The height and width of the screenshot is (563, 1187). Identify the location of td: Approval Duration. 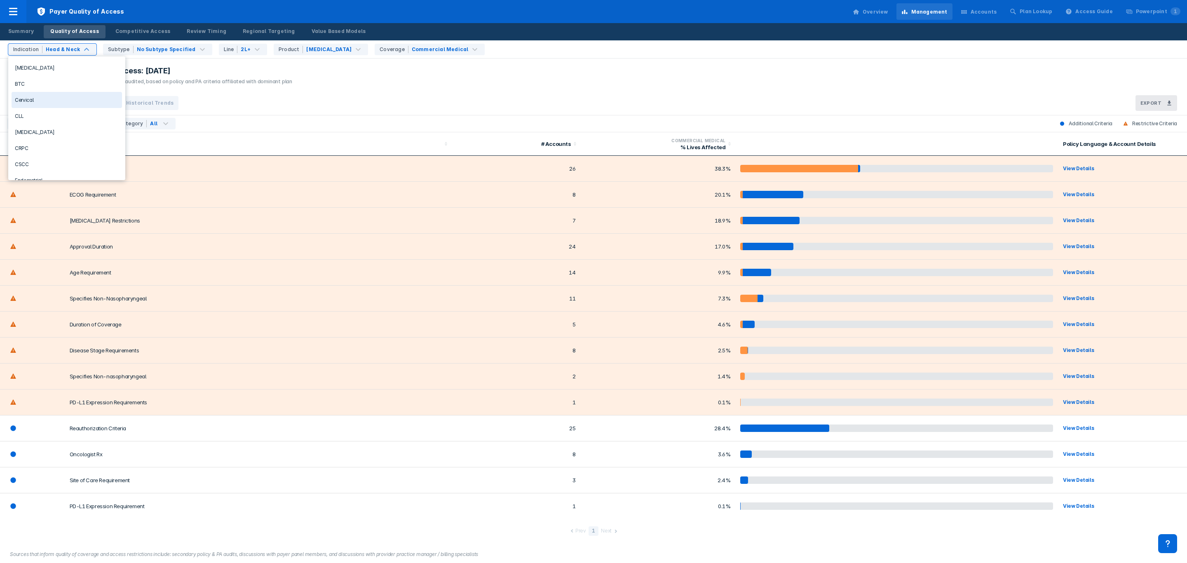
(258, 246).